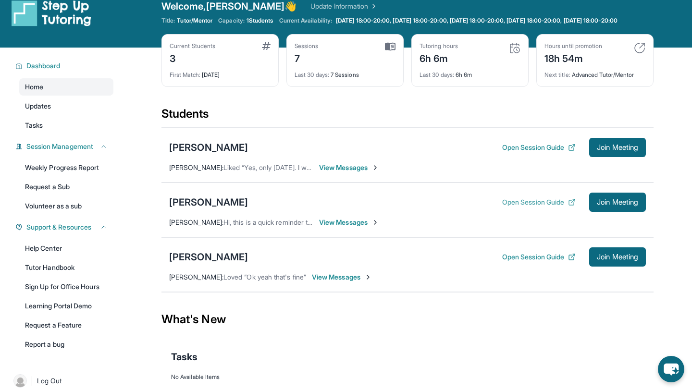 This screenshot has height=390, width=692. Describe the element at coordinates (306, 58) in the screenshot. I see `div: 7` at that location.